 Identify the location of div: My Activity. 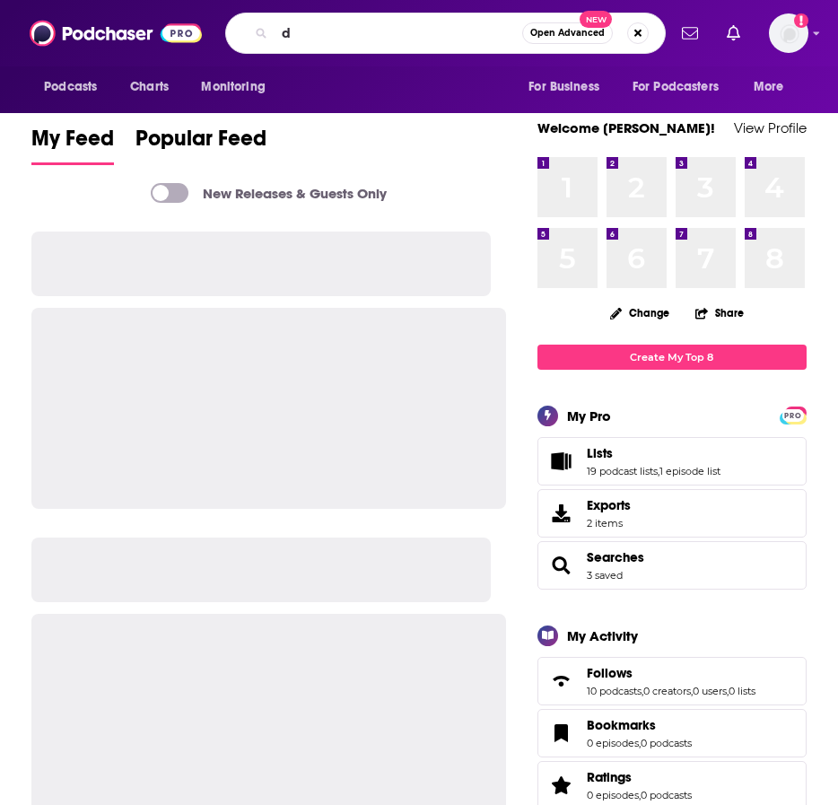
(602, 635).